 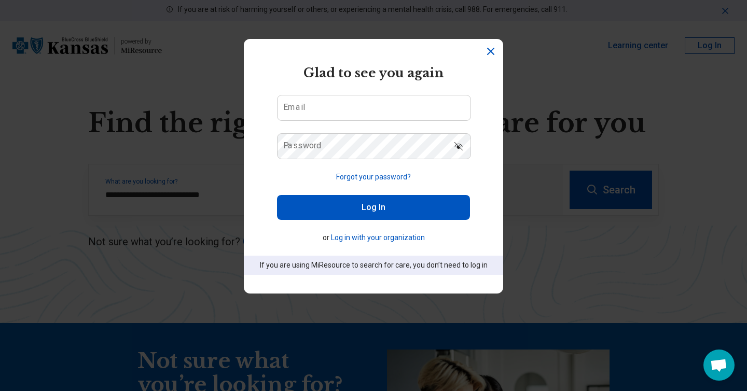 What do you see at coordinates (491, 51) in the screenshot?
I see `button: Dismiss` at bounding box center [491, 51].